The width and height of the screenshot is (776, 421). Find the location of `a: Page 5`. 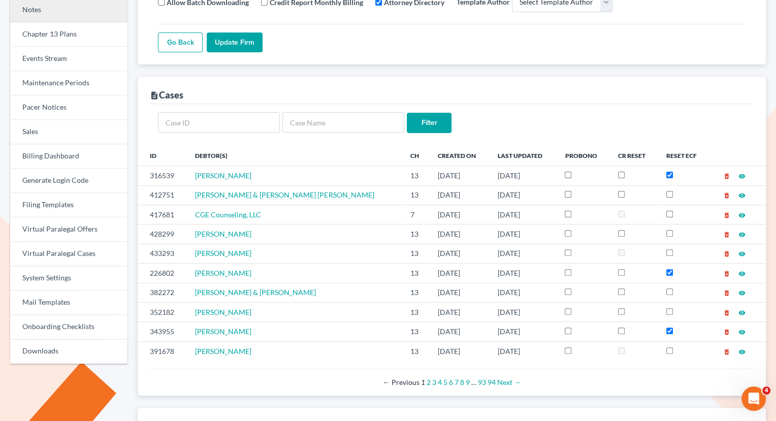

a: Page 5 is located at coordinates (445, 382).